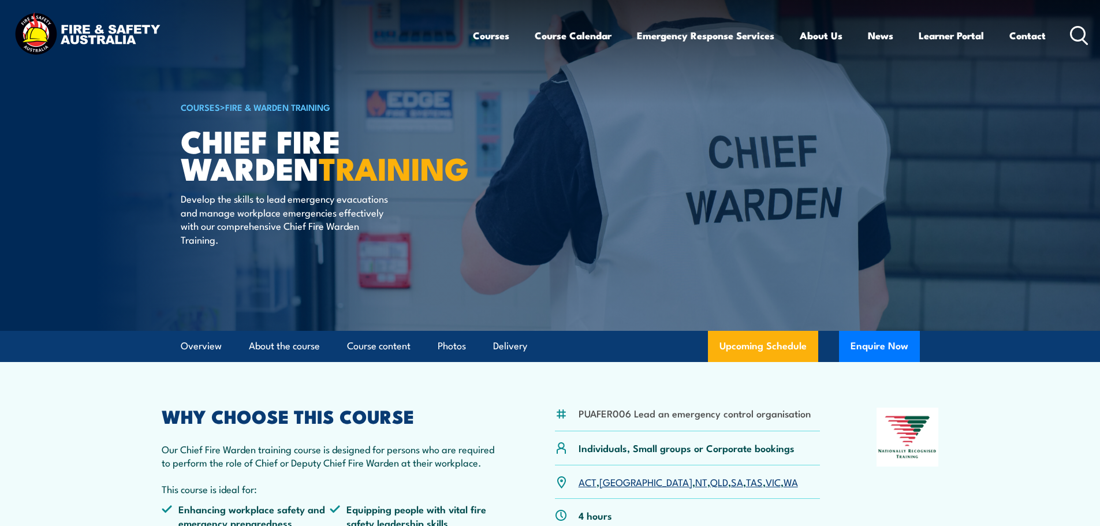  Describe the element at coordinates (763, 347) in the screenshot. I see `a: Upcoming Schedule` at that location.